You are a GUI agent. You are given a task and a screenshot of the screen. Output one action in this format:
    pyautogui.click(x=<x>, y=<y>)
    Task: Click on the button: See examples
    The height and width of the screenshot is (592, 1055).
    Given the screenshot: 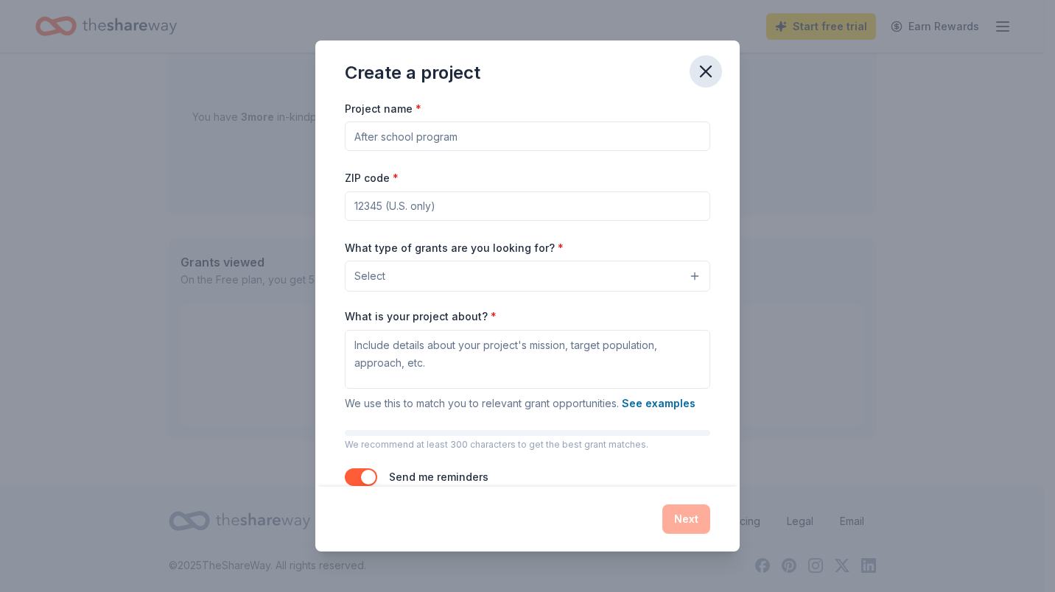 What is the action you would take?
    pyautogui.click(x=659, y=404)
    